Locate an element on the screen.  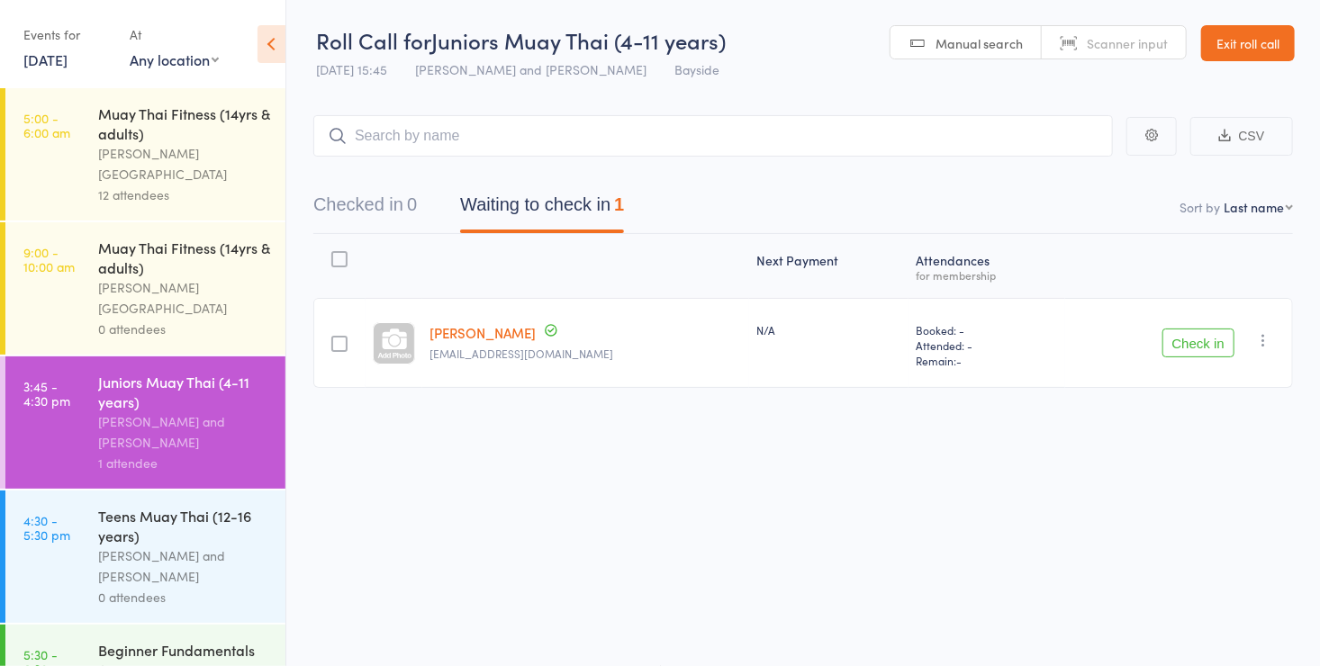
div: Events for is located at coordinates (68, 34).